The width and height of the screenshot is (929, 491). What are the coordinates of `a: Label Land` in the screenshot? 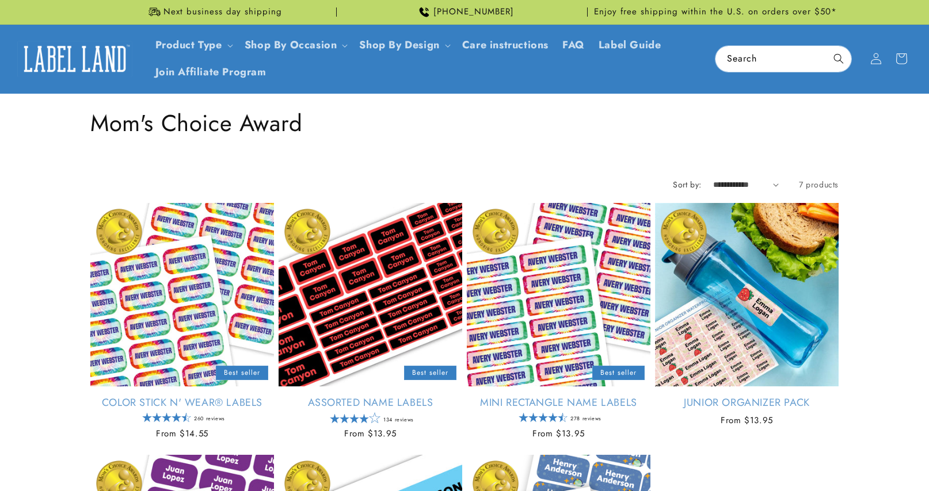 It's located at (75, 59).